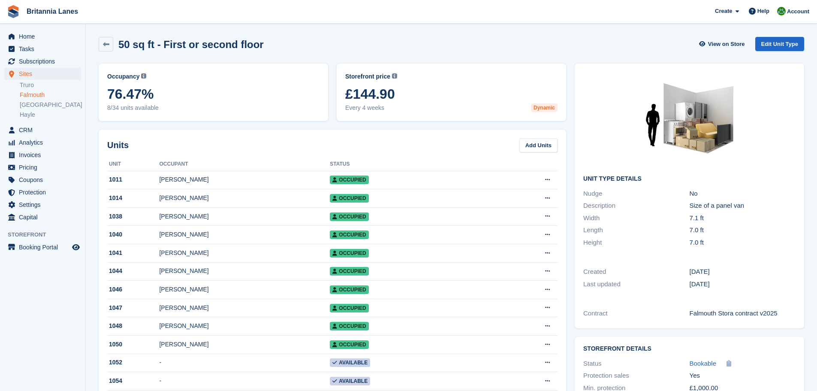 This screenshot has height=391, width=817. What do you see at coordinates (45, 155) in the screenshot?
I see `span: Invoices` at bounding box center [45, 155].